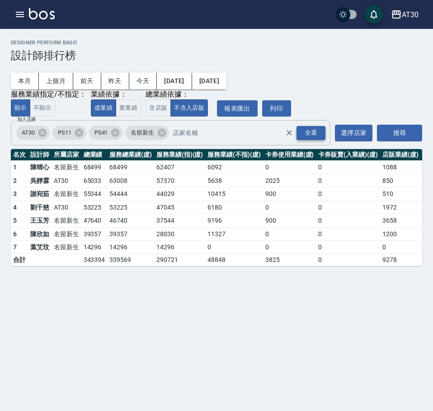 The width and height of the screenshot is (433, 411). Describe the element at coordinates (15, 247) in the screenshot. I see `span: 7` at that location.